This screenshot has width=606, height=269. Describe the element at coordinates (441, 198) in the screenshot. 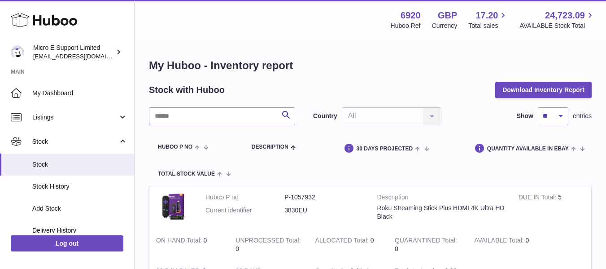

I see `strong: Description` at that location.